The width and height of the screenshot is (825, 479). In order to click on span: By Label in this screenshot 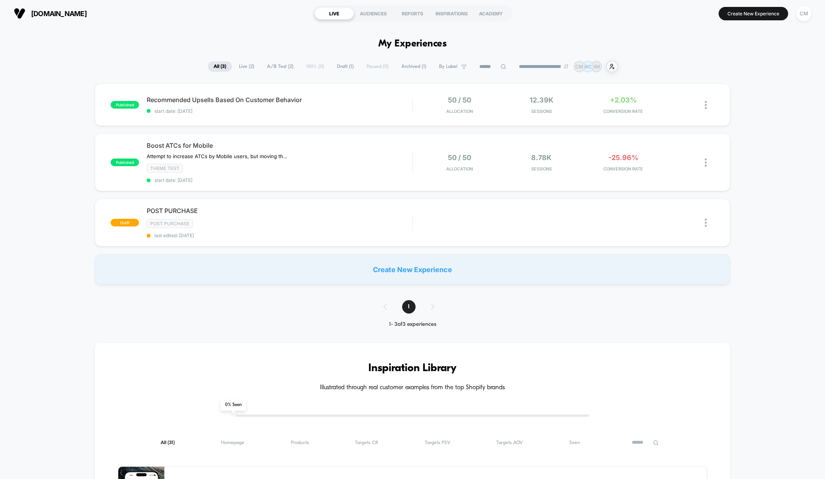, I will do `click(448, 66)`.